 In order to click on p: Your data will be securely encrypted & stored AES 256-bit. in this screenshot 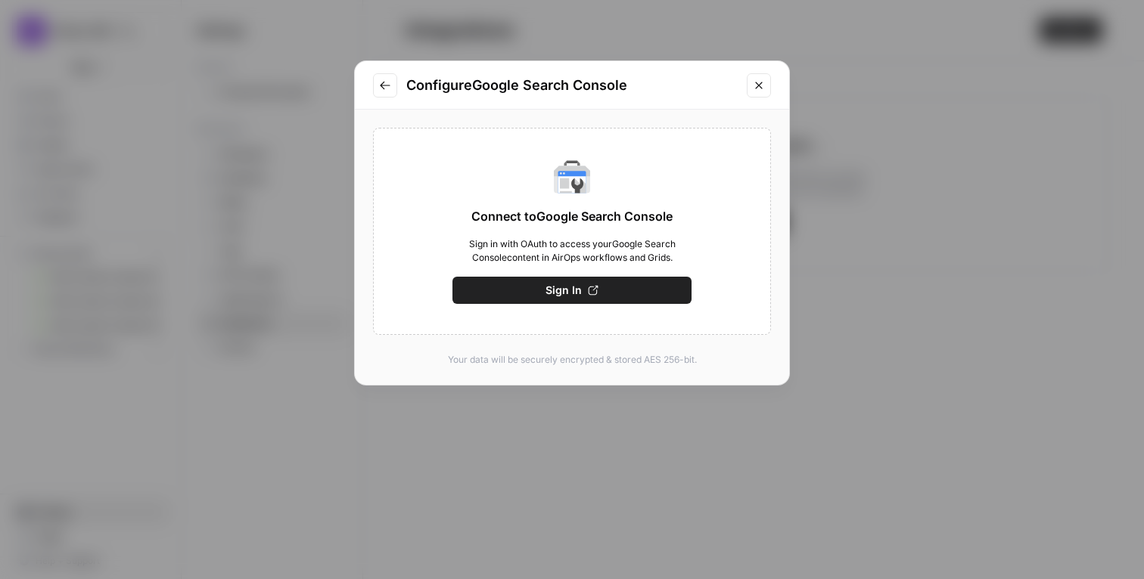, I will do `click(572, 360)`.